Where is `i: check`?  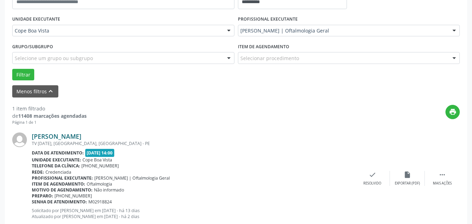 i: check is located at coordinates (372, 175).